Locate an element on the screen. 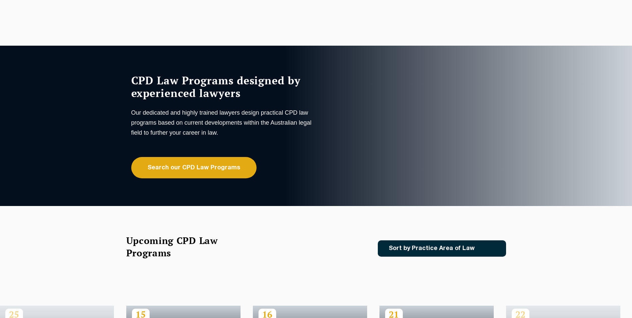 This screenshot has width=632, height=318. h1: CPD Law Programs designed by experienced lawyers is located at coordinates (223, 87).